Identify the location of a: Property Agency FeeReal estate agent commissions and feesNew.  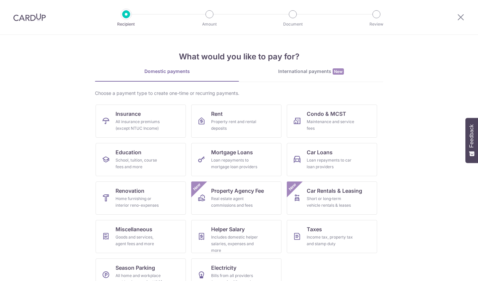
(236, 198).